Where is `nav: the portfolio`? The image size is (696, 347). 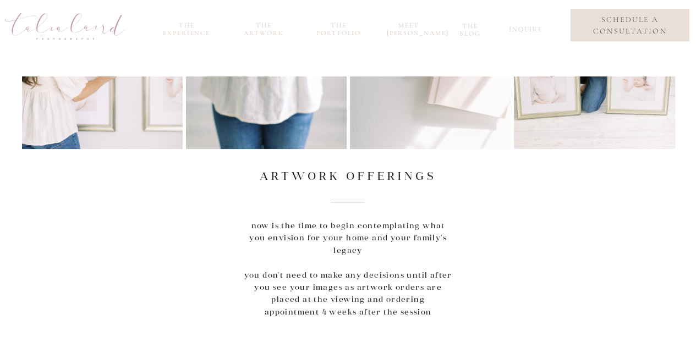 nav: the portfolio is located at coordinates (339, 28).